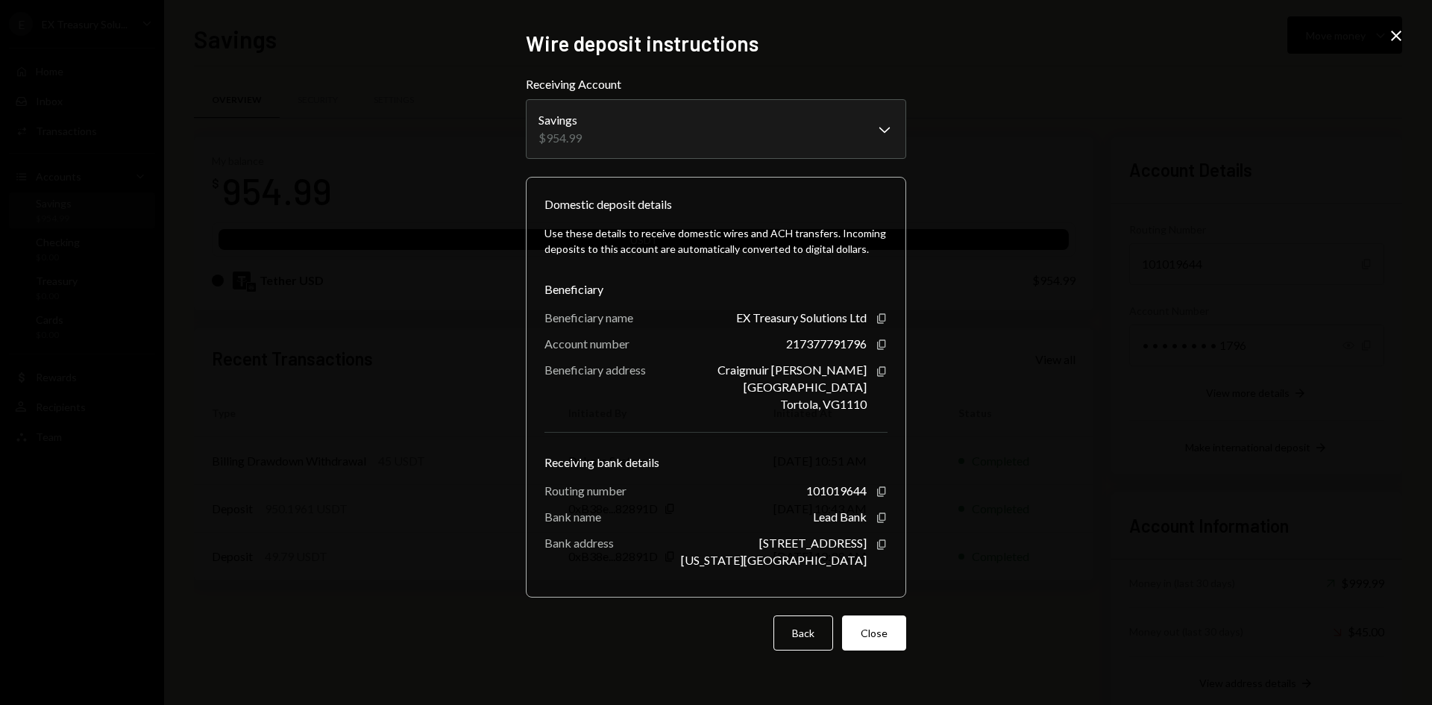 The image size is (1432, 705). I want to click on div: Domestic deposit details, so click(608, 204).